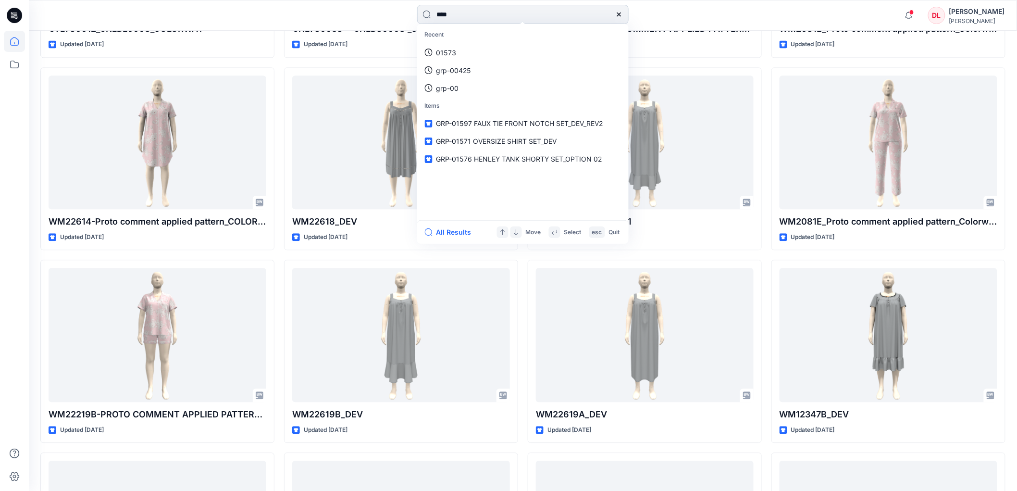 This screenshot has height=491, width=1017. Describe the element at coordinates (644, 414) in the screenshot. I see `p: WM22619A_DEV` at that location.